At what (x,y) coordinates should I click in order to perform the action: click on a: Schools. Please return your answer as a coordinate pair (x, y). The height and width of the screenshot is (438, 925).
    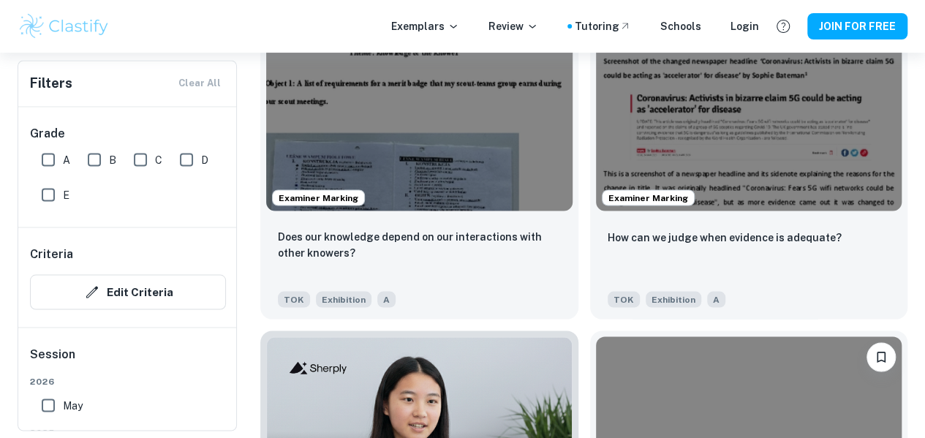
    Looking at the image, I should click on (681, 26).